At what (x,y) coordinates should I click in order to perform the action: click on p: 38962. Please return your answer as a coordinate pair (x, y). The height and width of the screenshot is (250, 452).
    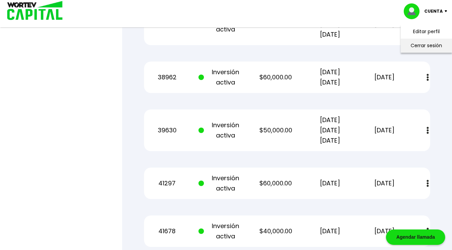
    Looking at the image, I should click on (167, 77).